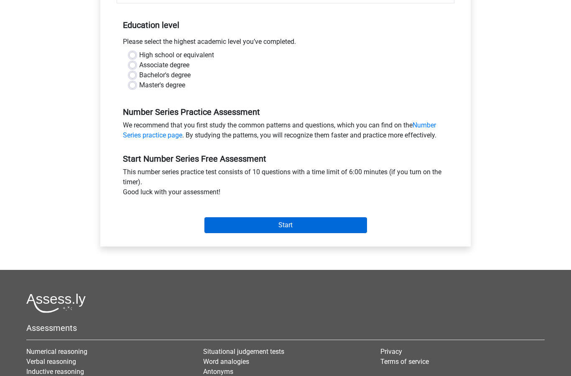 The height and width of the screenshot is (376, 571). Describe the element at coordinates (165, 76) in the screenshot. I see `label: Bachelor's degree` at that location.